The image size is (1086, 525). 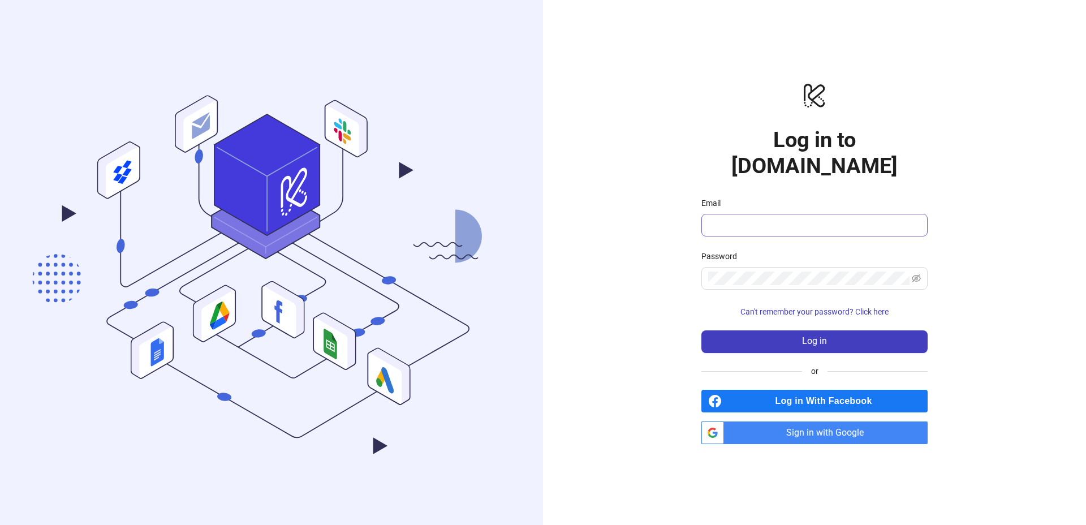 What do you see at coordinates (815, 341) in the screenshot?
I see `span: Log in` at bounding box center [815, 341].